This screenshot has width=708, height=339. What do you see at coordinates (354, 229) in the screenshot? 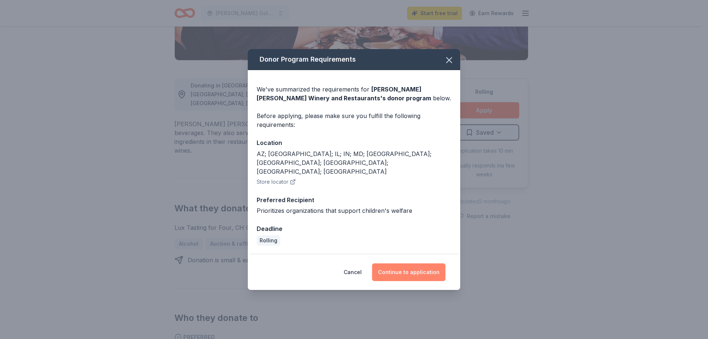
I see `div: Deadline` at bounding box center [354, 229].